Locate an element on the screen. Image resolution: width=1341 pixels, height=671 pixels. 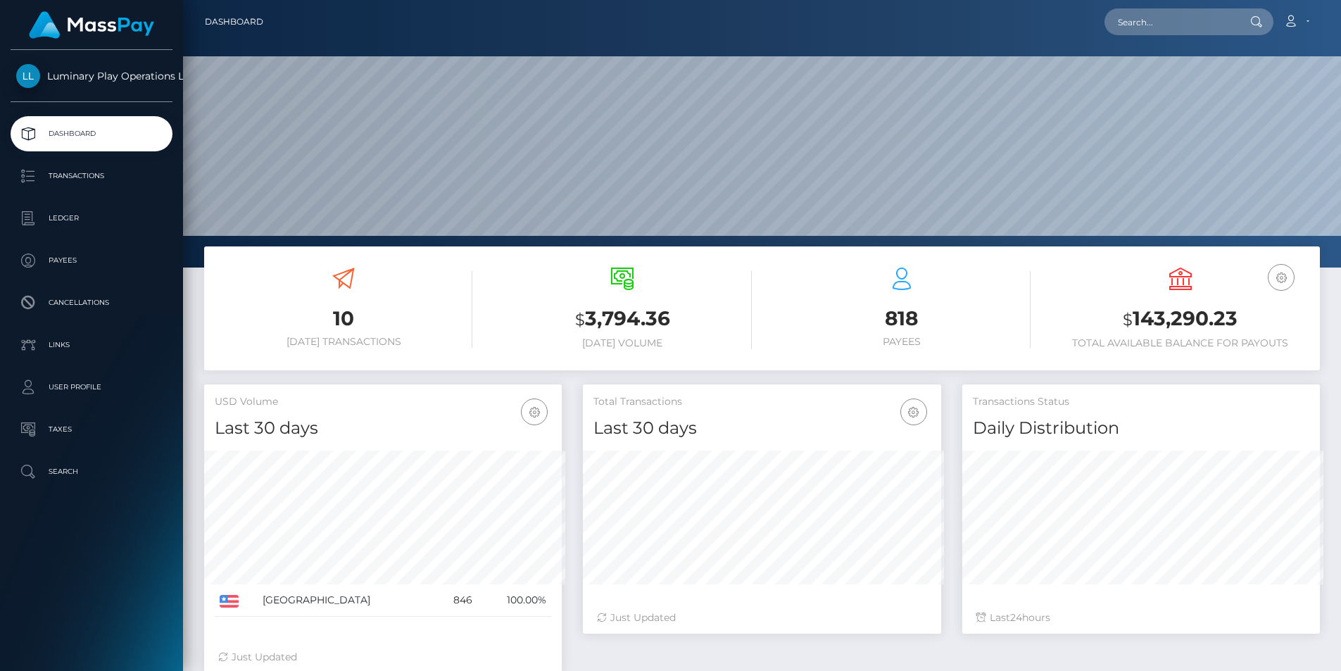
img: US.png is located at coordinates (229, 601).